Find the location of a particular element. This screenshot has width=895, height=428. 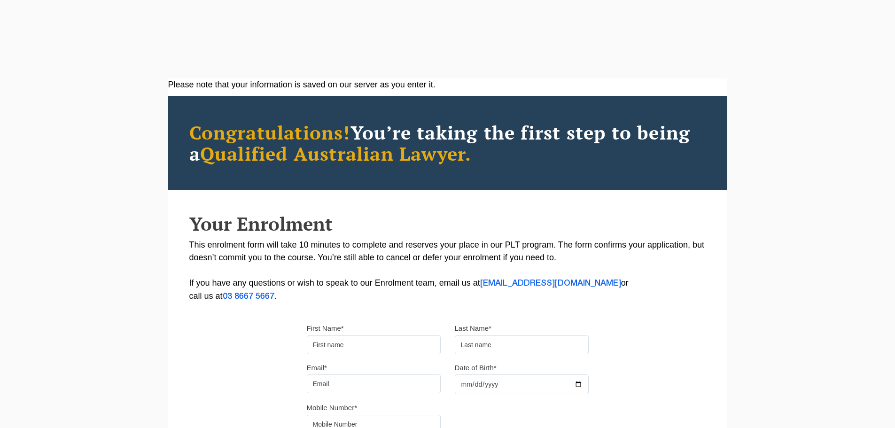

label: Email* is located at coordinates (317, 368).